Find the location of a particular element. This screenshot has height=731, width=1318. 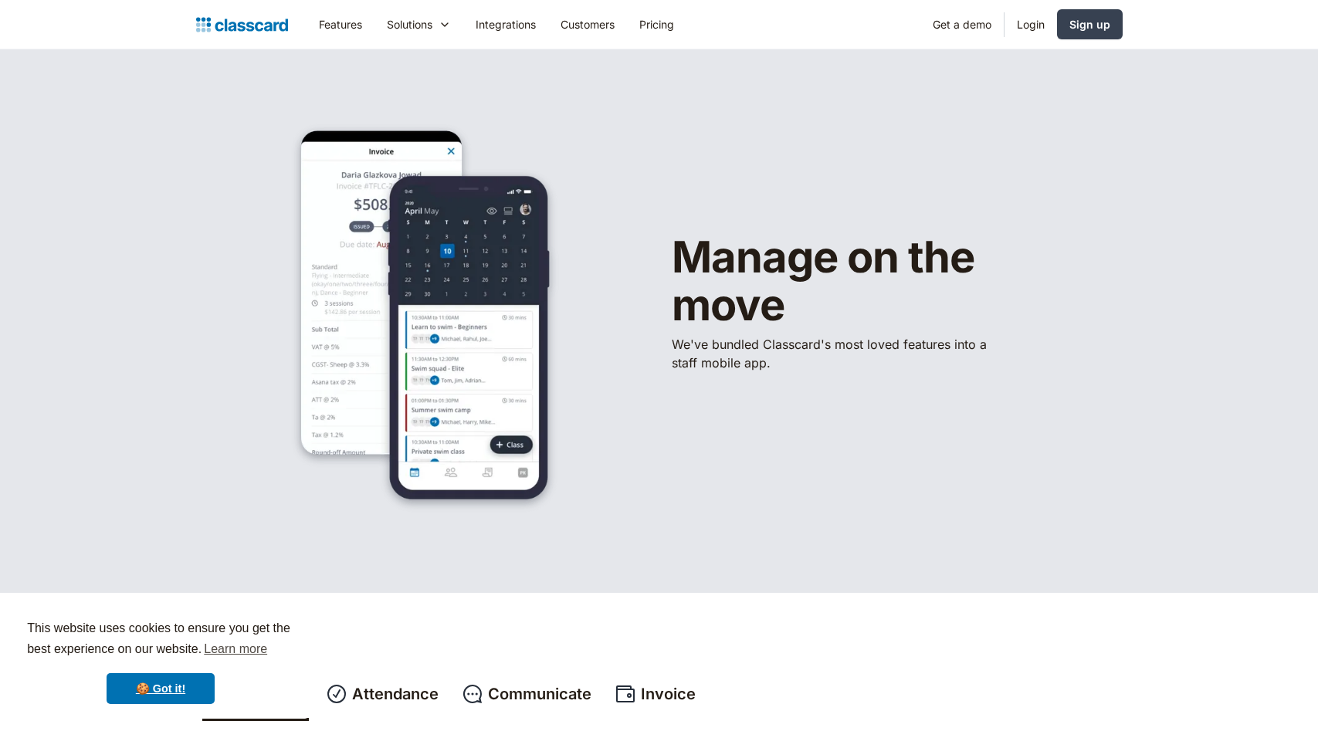

div: Attendance is located at coordinates (395, 694).